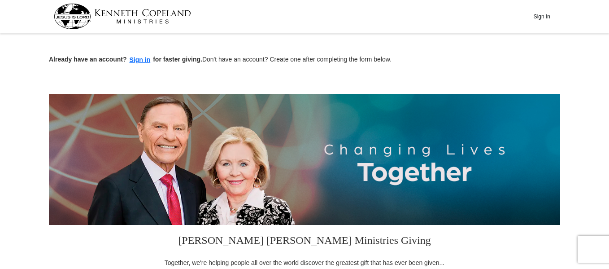 The width and height of the screenshot is (609, 269). What do you see at coordinates (140, 60) in the screenshot?
I see `button: Sign in` at bounding box center [140, 60].